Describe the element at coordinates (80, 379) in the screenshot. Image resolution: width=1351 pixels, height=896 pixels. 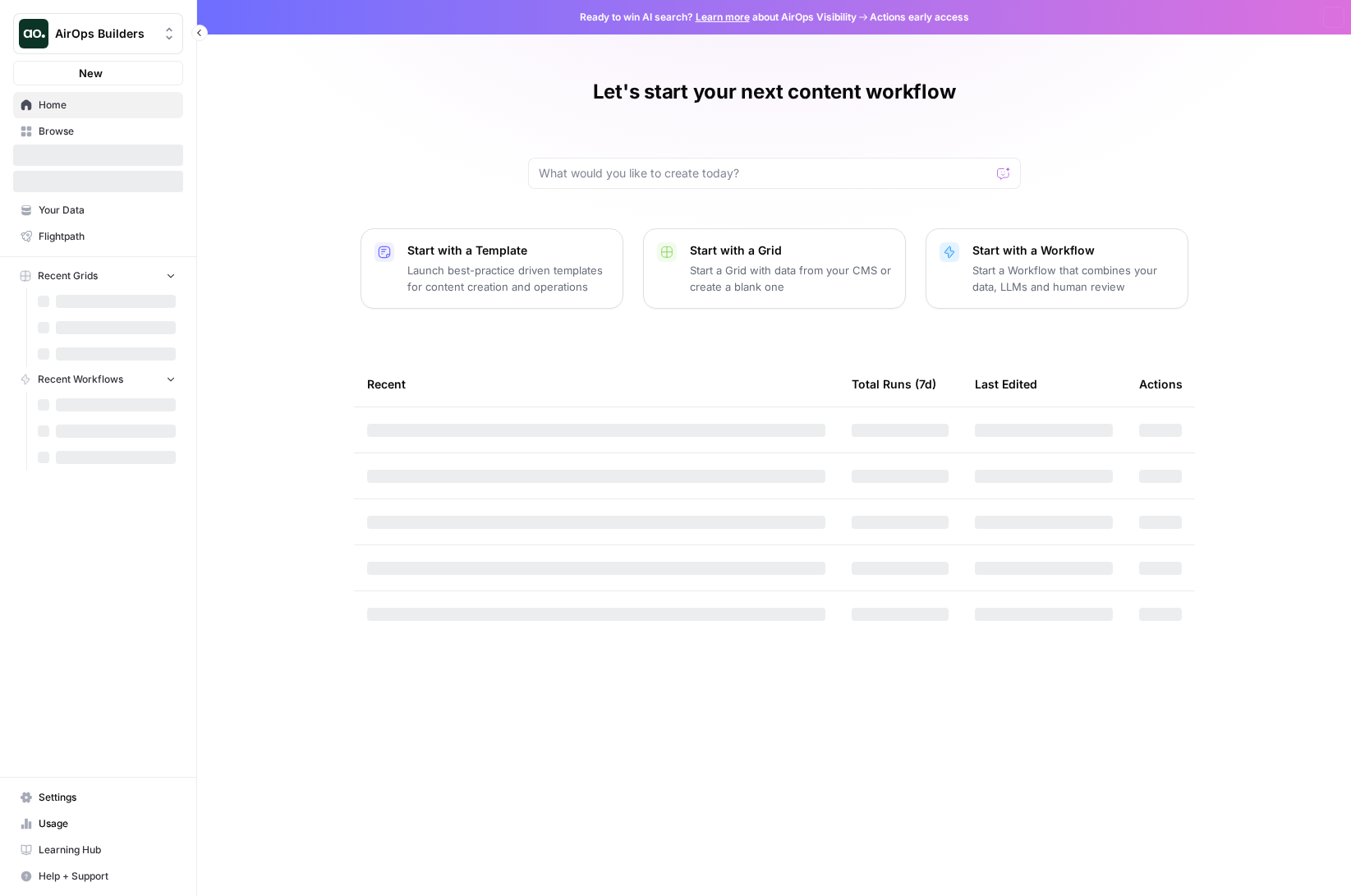
I see `span: Recent Workflows` at that location.